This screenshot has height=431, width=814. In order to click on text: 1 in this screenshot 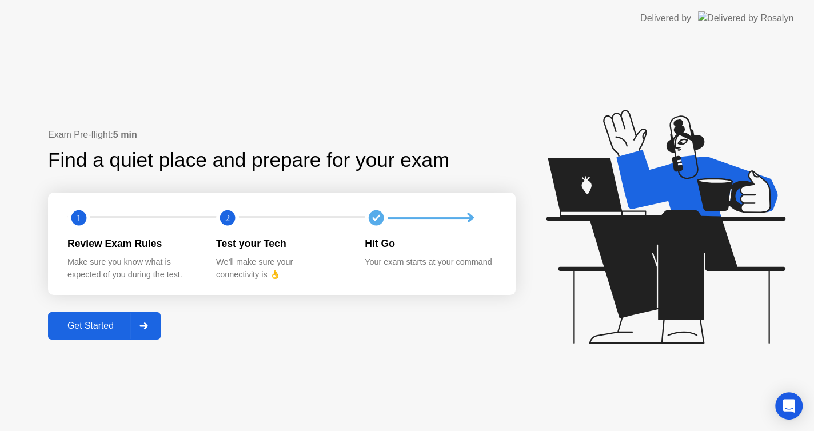, I will do `click(79, 218)`.